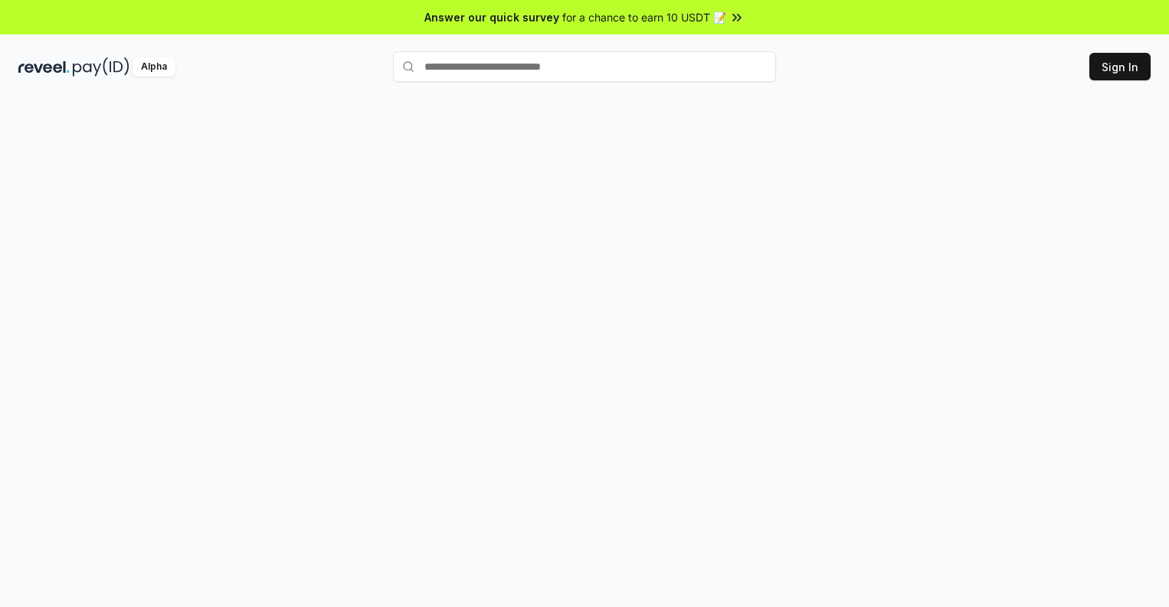  I want to click on span: for a chance to earn 10 USDT 📝, so click(644, 17).